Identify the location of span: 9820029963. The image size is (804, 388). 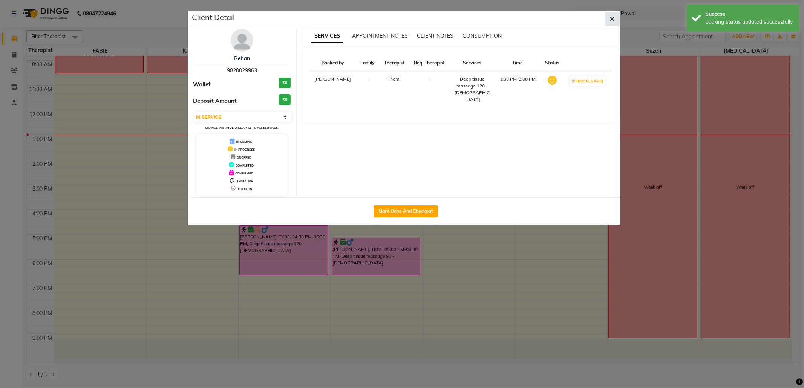
(242, 71).